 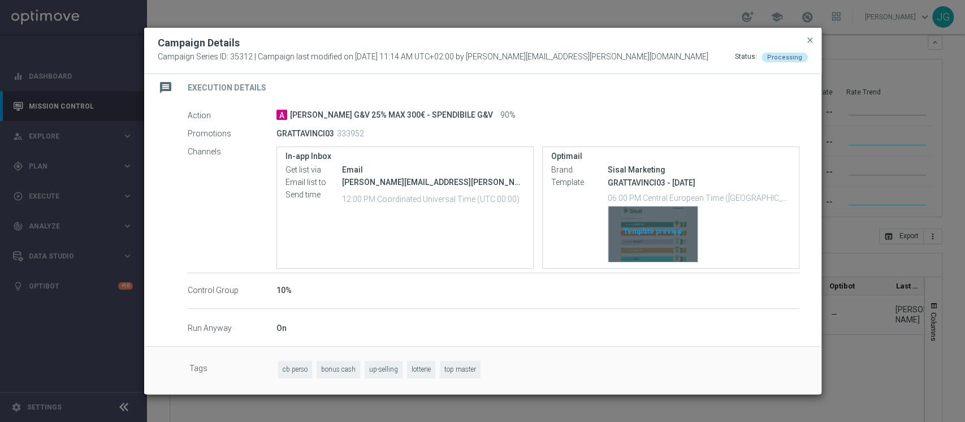 What do you see at coordinates (281, 115) in the screenshot?
I see `span: A` at bounding box center [281, 115].